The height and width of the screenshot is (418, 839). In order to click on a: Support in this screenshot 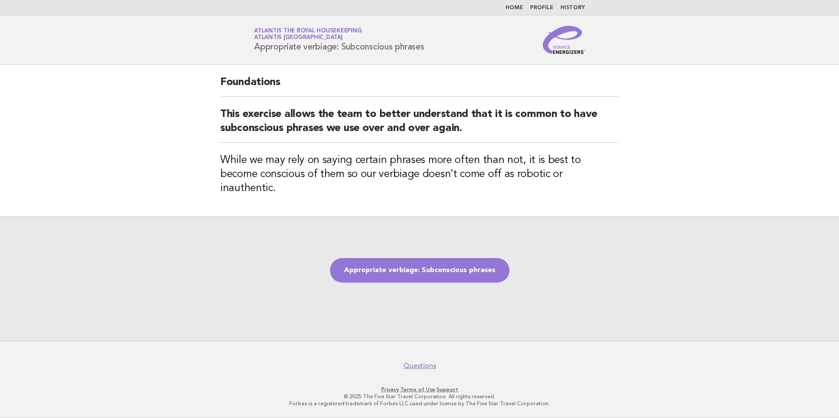, I will do `click(447, 390)`.